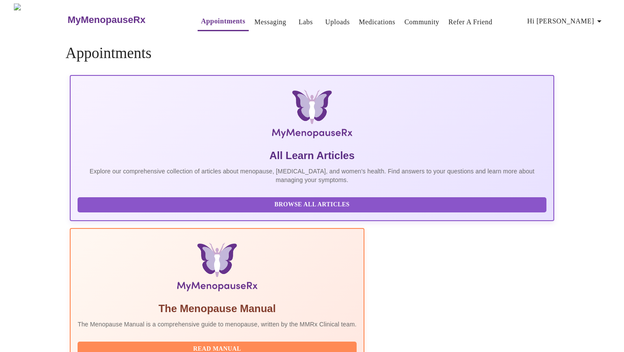  I want to click on h5: All Learn Articles, so click(312, 156).